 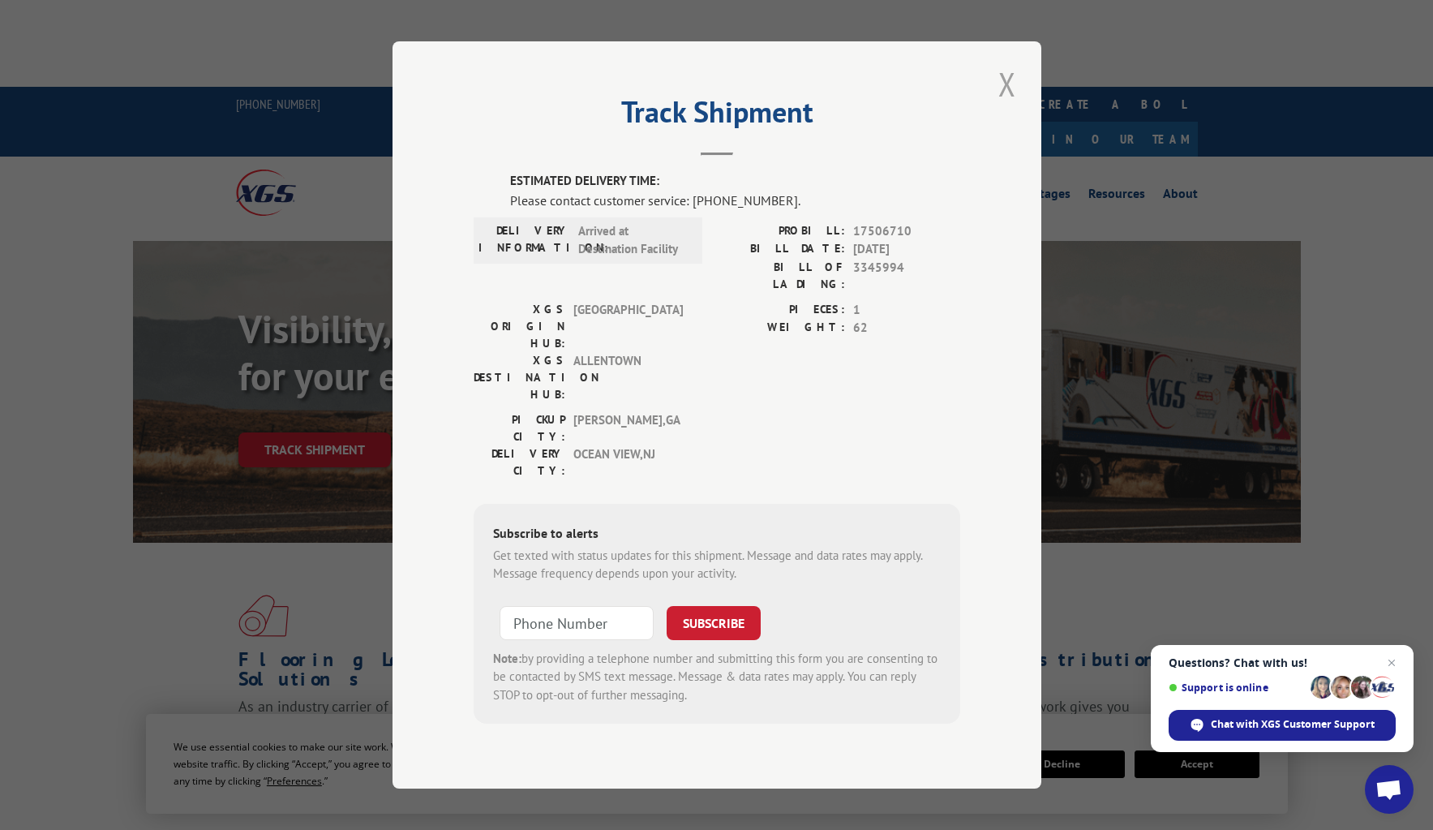 What do you see at coordinates (1007, 84) in the screenshot?
I see `button: Close modal` at bounding box center [1007, 84].